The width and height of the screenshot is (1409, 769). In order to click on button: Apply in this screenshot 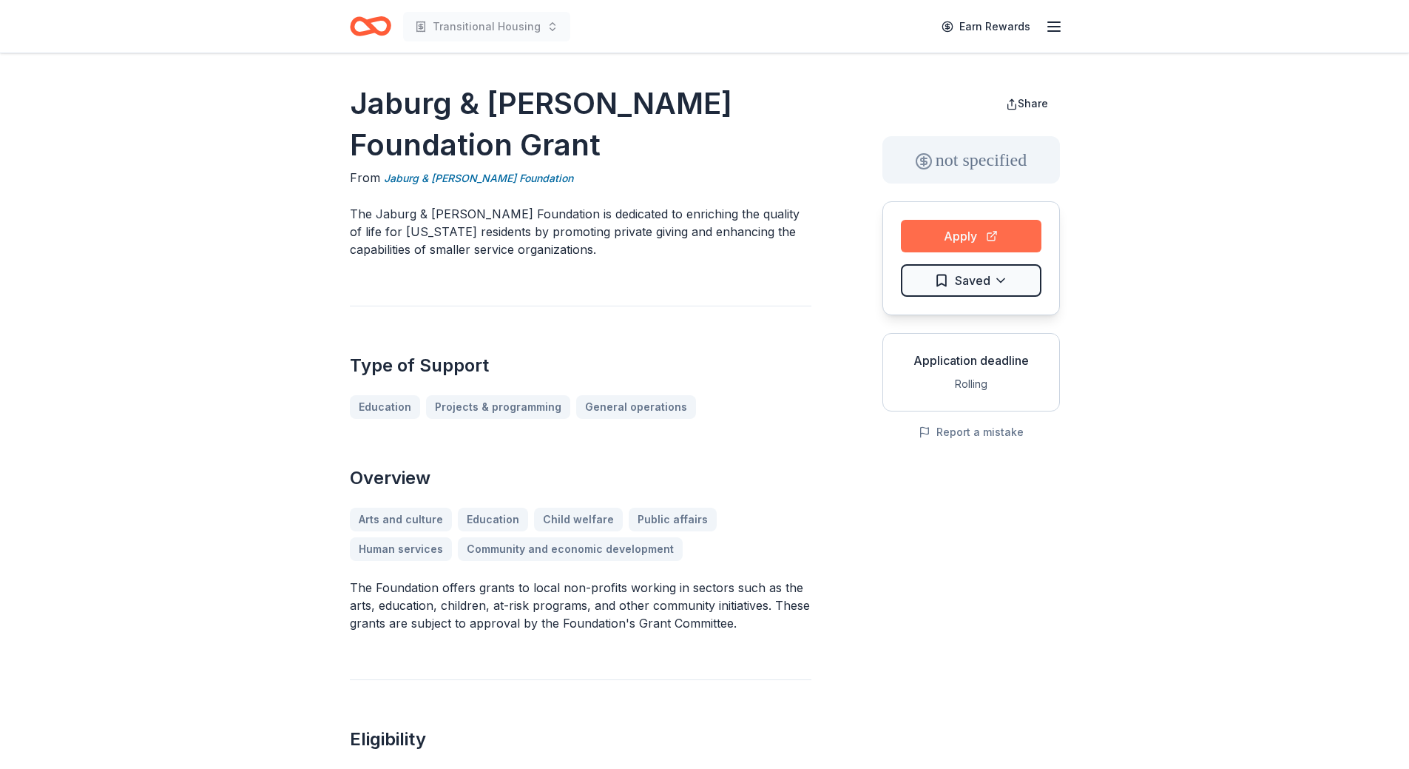, I will do `click(971, 236)`.